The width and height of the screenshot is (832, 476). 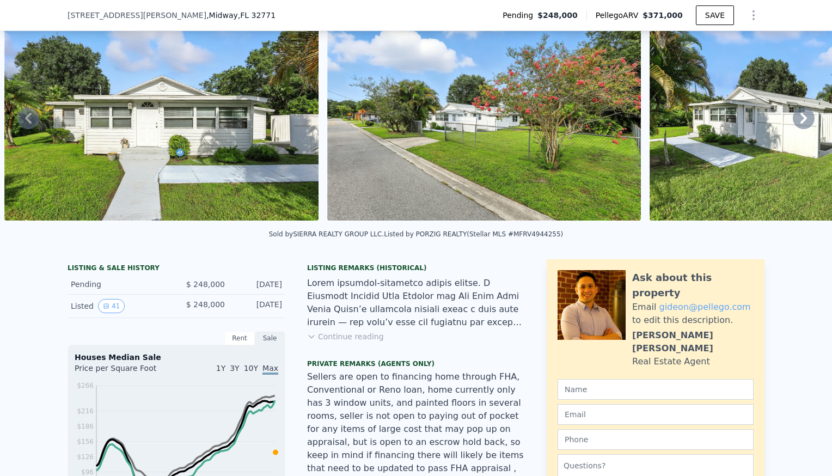 I want to click on button: SAVE, so click(x=715, y=15).